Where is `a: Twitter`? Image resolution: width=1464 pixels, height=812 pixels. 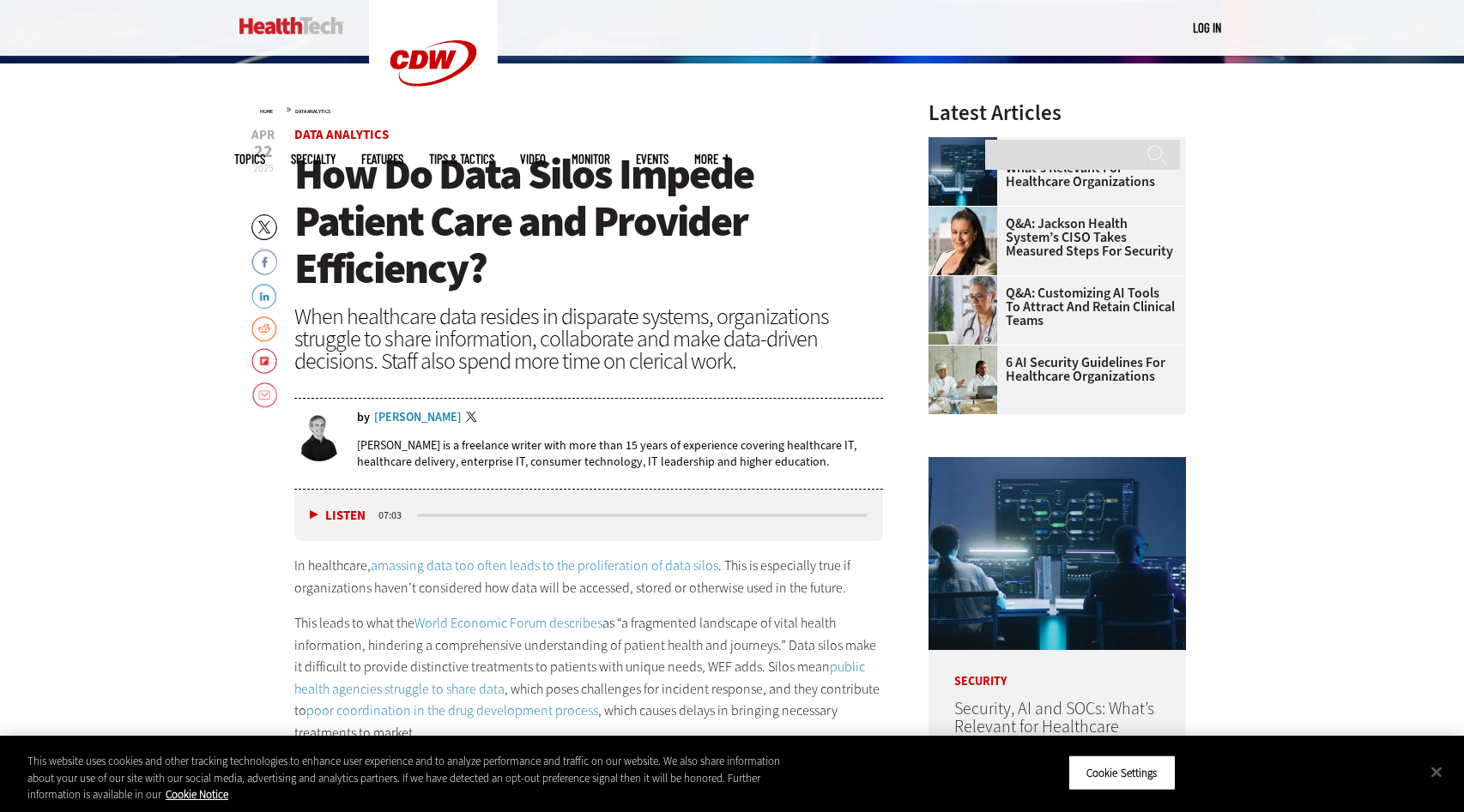
a: Twitter is located at coordinates (474, 418).